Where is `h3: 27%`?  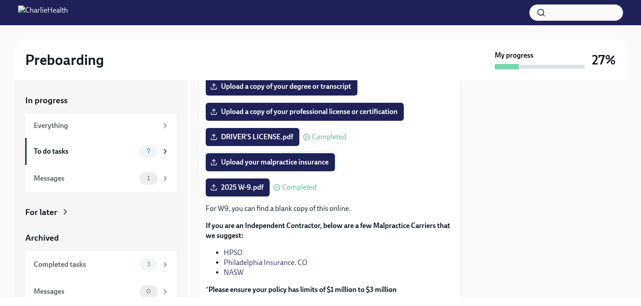 h3: 27% is located at coordinates (604, 60).